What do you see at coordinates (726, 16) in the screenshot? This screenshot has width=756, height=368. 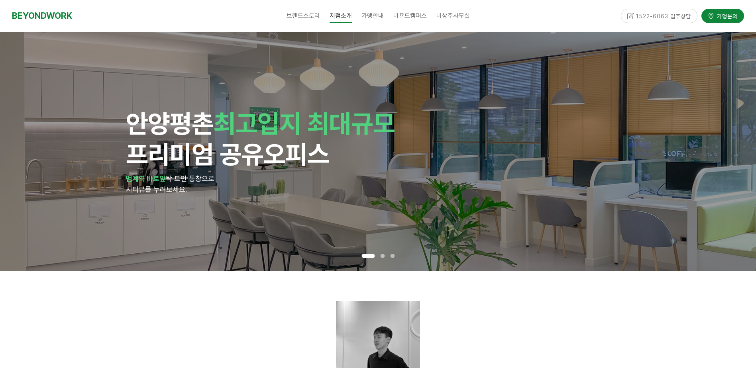 I see `span: 가맹문의` at bounding box center [726, 16].